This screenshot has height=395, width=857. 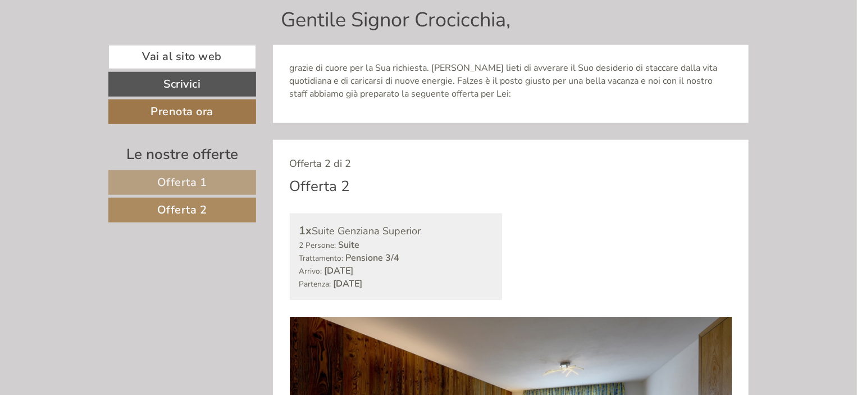 What do you see at coordinates (182, 182) in the screenshot?
I see `span: Offerta 1` at bounding box center [182, 182].